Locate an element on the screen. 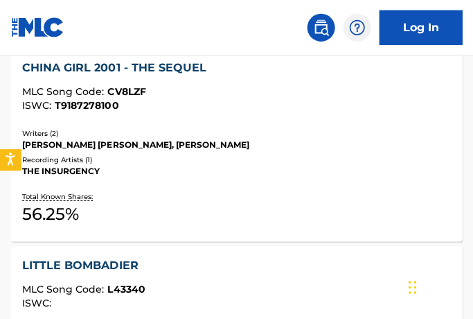  p: Total Known Shares: is located at coordinates (59, 196).